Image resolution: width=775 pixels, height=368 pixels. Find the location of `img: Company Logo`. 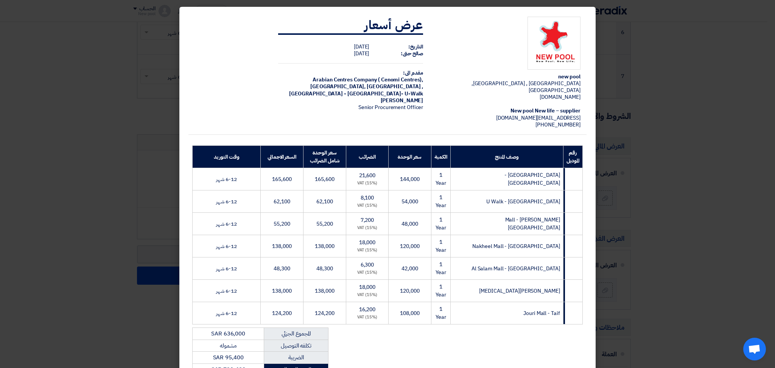

img: Company Logo is located at coordinates (554, 43).